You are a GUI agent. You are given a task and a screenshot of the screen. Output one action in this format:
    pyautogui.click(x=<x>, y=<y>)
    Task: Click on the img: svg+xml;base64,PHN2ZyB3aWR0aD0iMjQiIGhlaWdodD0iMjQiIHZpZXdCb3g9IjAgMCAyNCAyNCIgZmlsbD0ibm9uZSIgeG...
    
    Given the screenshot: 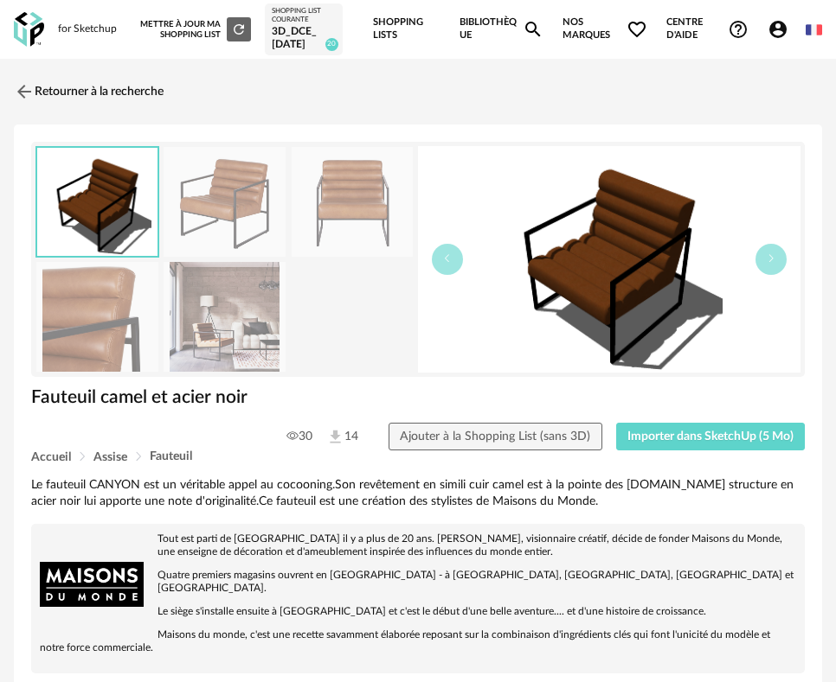 What is the action you would take?
    pyautogui.click(x=24, y=92)
    